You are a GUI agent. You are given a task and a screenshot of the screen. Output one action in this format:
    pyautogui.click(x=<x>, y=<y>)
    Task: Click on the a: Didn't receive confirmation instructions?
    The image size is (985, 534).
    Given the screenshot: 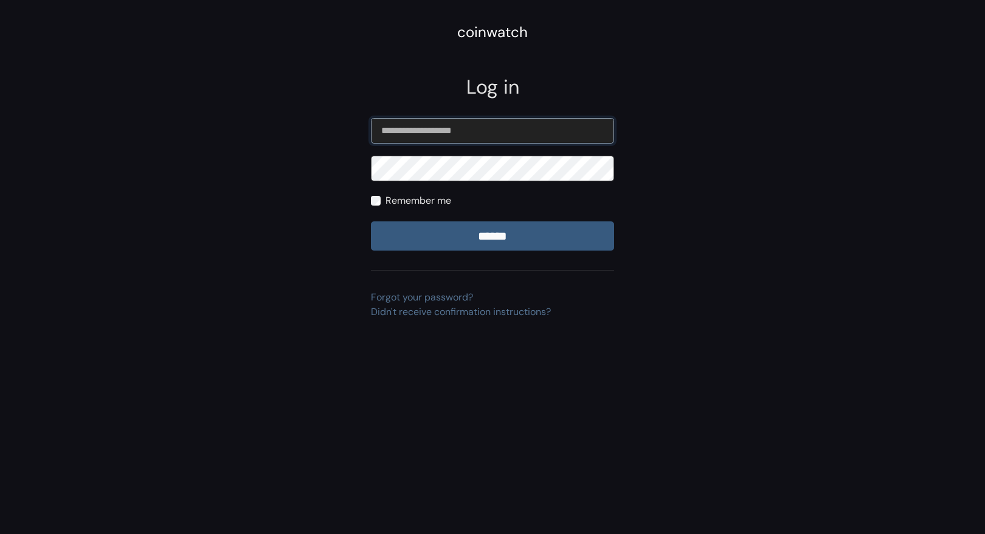 What is the action you would take?
    pyautogui.click(x=461, y=311)
    